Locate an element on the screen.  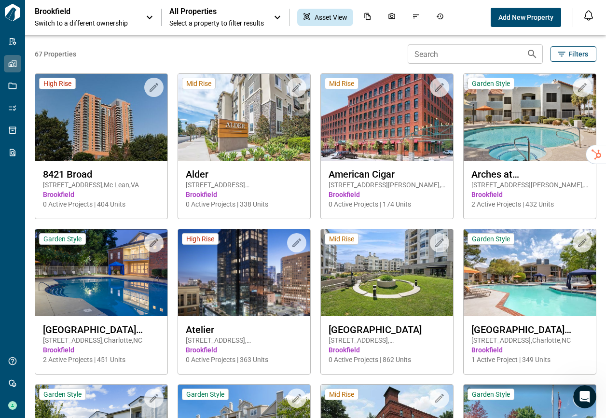
span: Add New Property is located at coordinates (526, 17).